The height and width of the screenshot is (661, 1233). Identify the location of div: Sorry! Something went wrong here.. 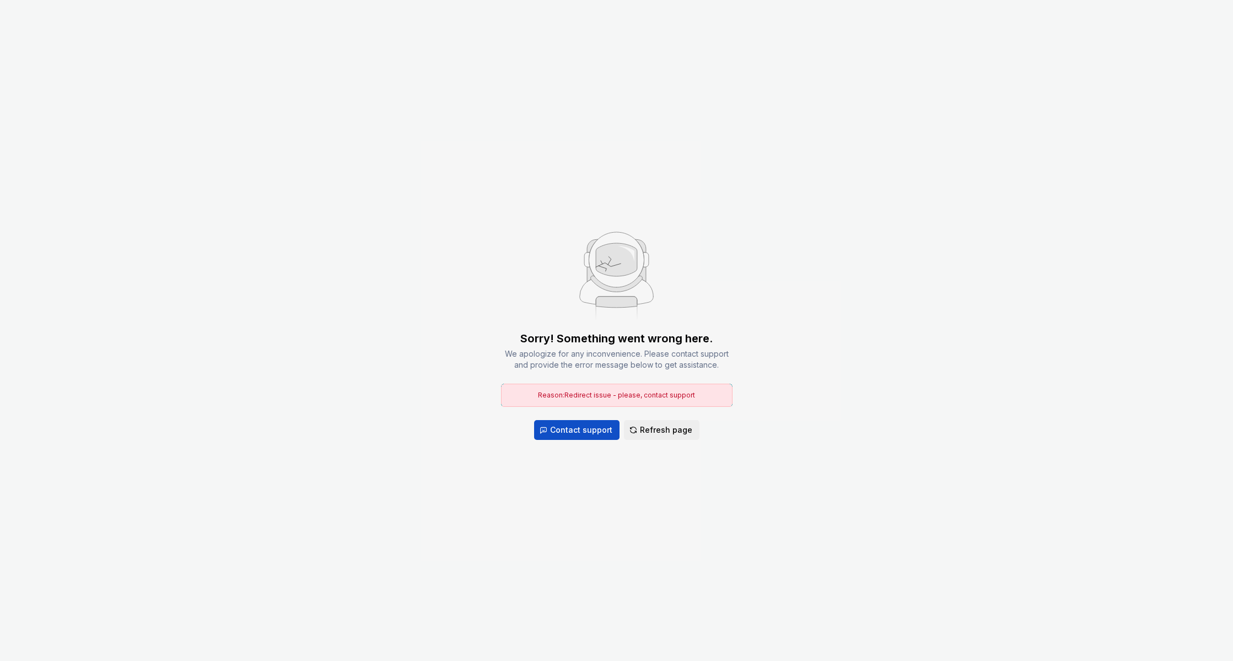
(616, 339).